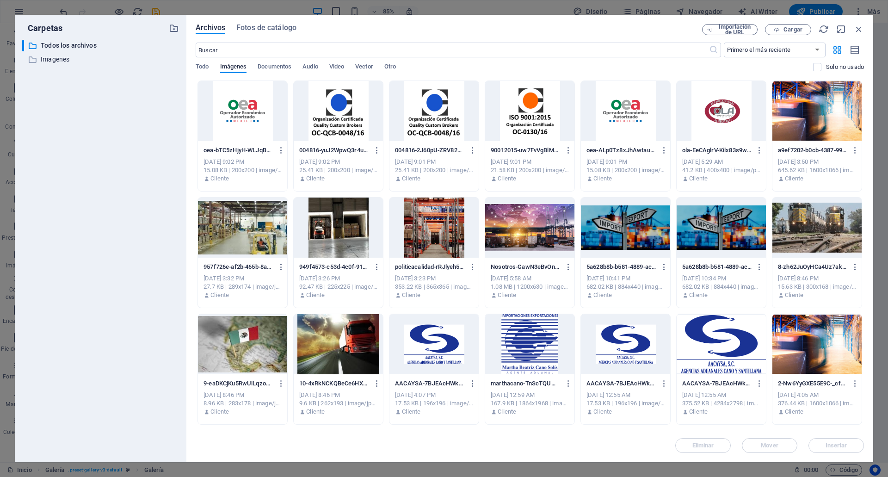 This screenshot has height=477, width=888. I want to click on button: Cargar, so click(788, 30).